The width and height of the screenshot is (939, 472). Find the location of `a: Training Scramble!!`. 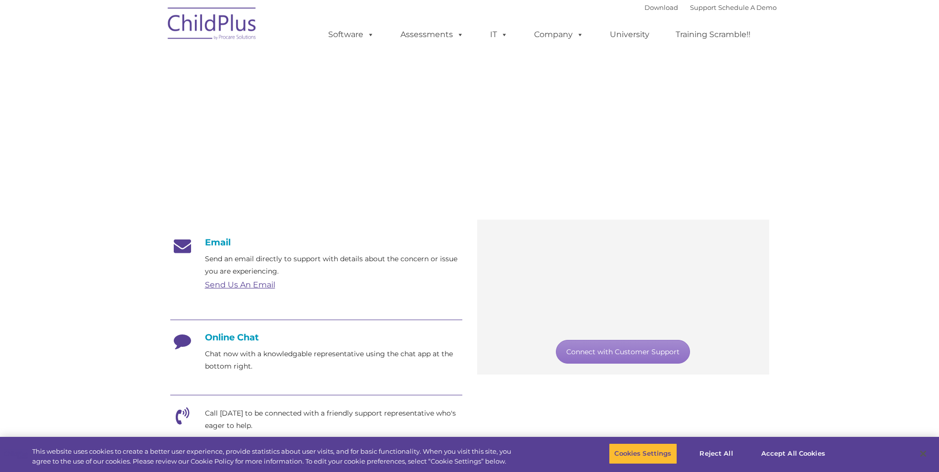

a: Training Scramble!! is located at coordinates (713, 35).